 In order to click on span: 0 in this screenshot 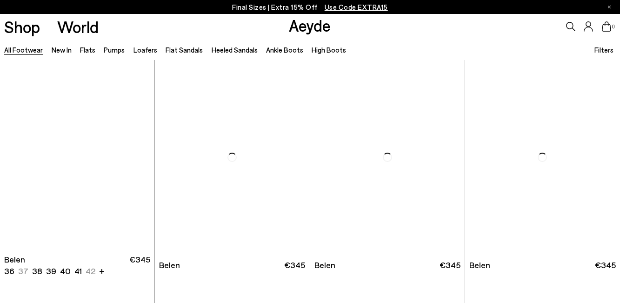, I will do `click(613, 27)`.